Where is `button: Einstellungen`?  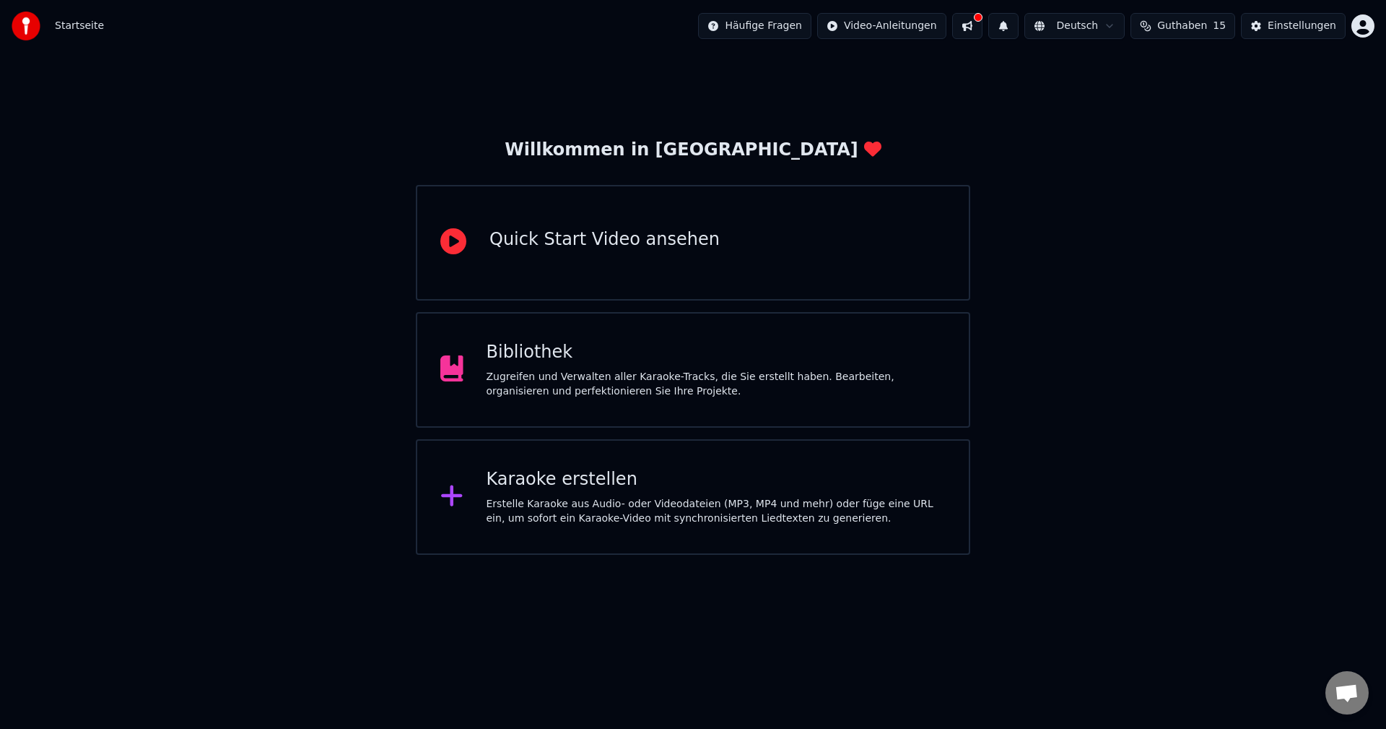 button: Einstellungen is located at coordinates (1293, 26).